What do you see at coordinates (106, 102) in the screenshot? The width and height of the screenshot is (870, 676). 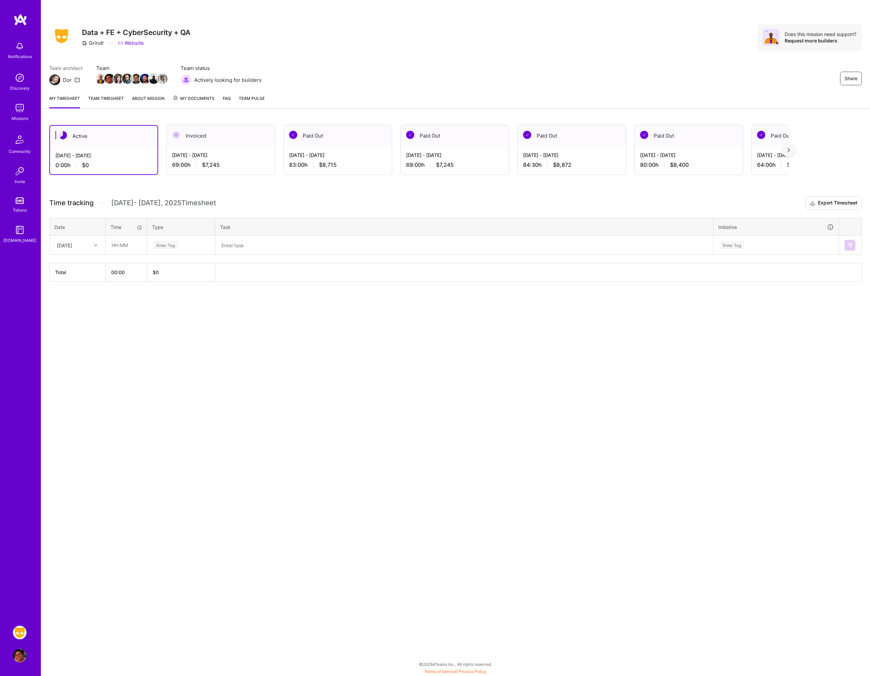 I see `a: Team timesheet` at bounding box center [106, 102].